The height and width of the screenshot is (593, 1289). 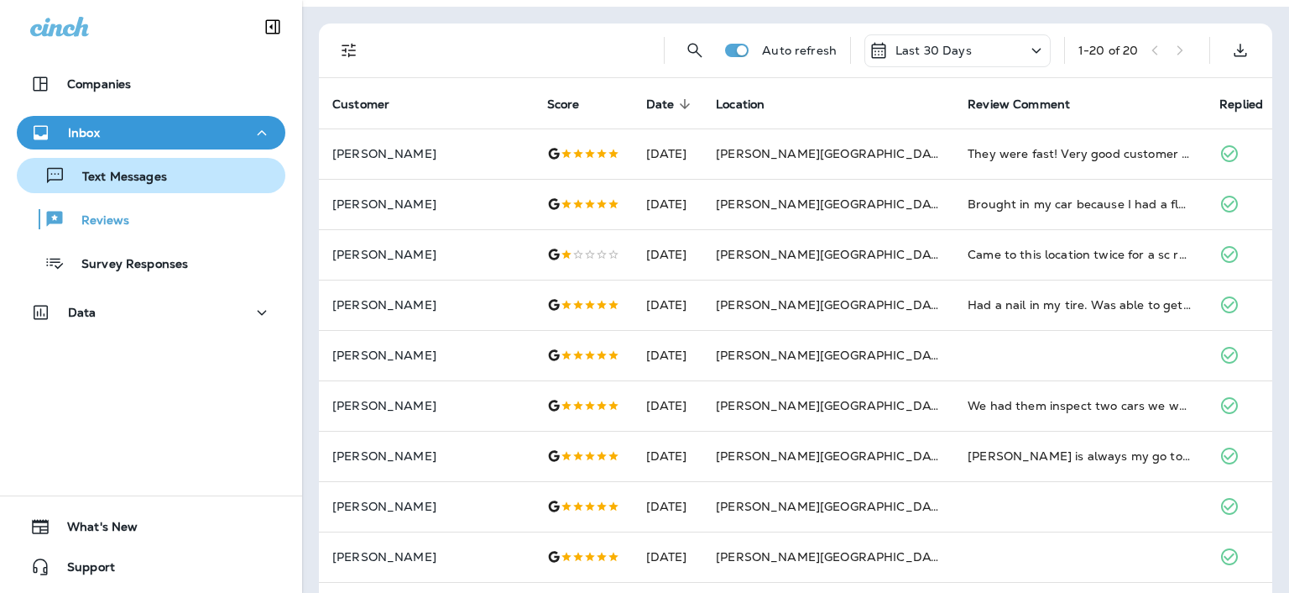 I want to click on p: Reviews, so click(x=97, y=221).